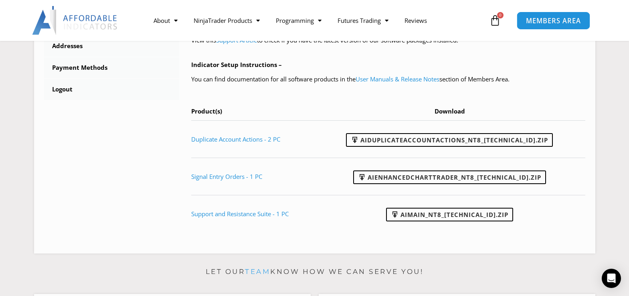 This screenshot has height=296, width=629. Describe the element at coordinates (397, 79) in the screenshot. I see `a: User Manuals & Release Notes` at that location.